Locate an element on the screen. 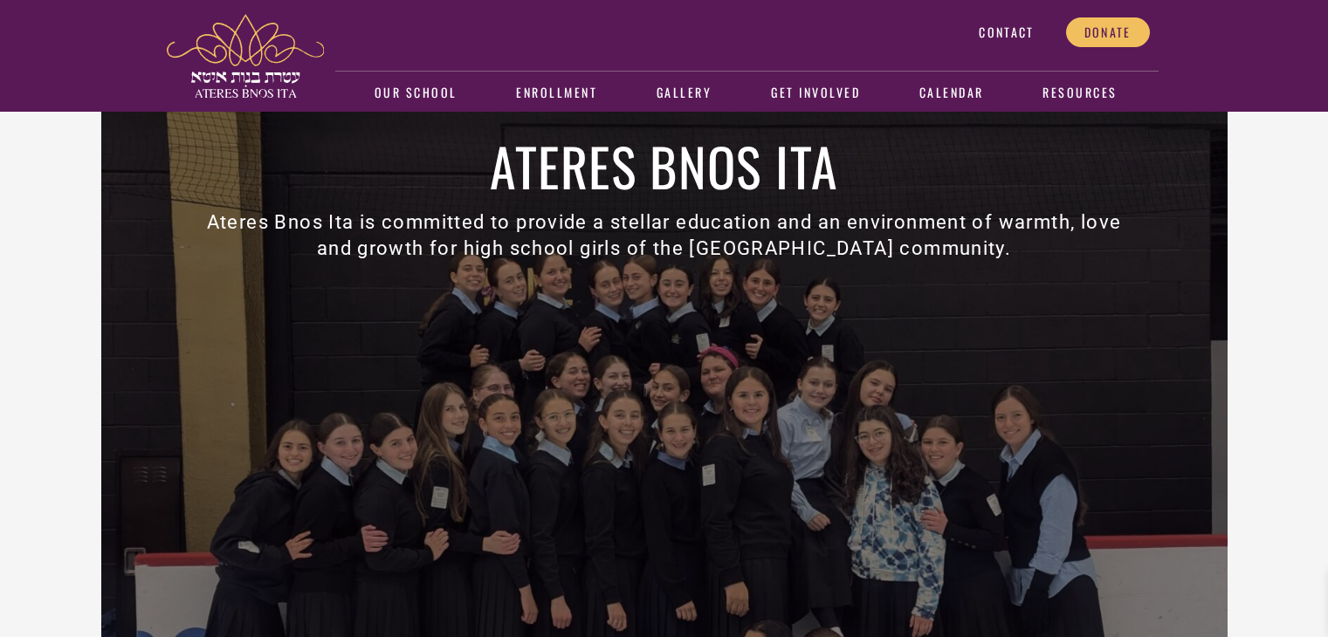  img: ateres is located at coordinates (245, 56).